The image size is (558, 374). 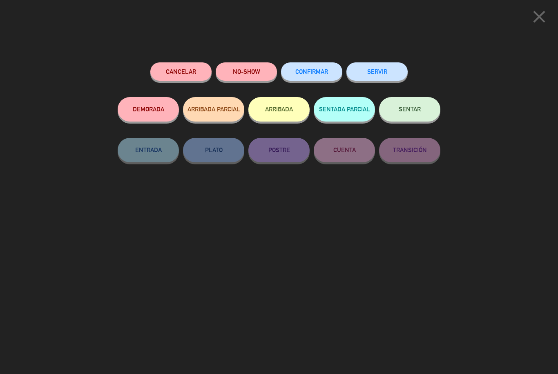 What do you see at coordinates (213, 109) in the screenshot?
I see `button: ARRIBADA PARCIAL` at bounding box center [213, 109].